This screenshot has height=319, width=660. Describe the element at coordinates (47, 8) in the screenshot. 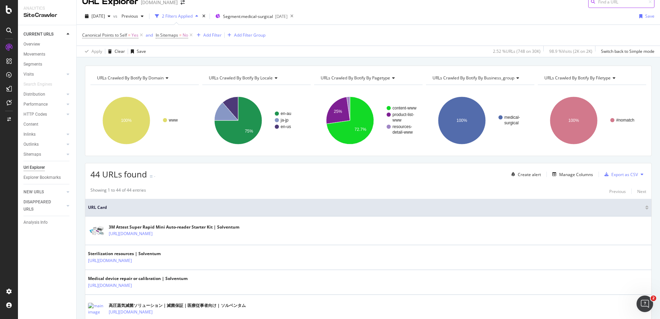

I see `div: Analytics` at that location.